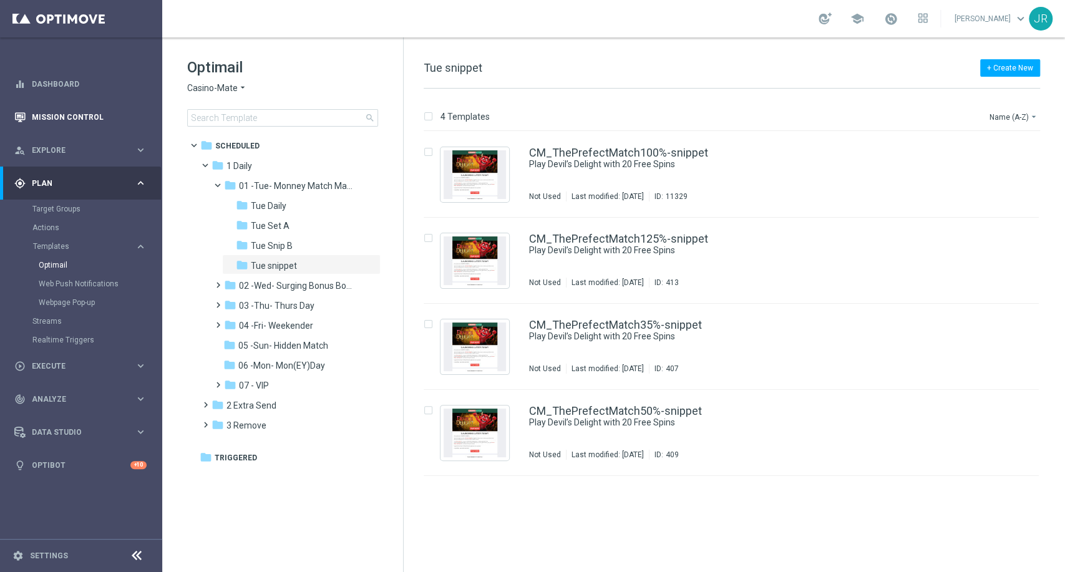 The height and width of the screenshot is (572, 1065). What do you see at coordinates (1033, 117) in the screenshot?
I see `i: arrow_drop_down` at bounding box center [1033, 117].